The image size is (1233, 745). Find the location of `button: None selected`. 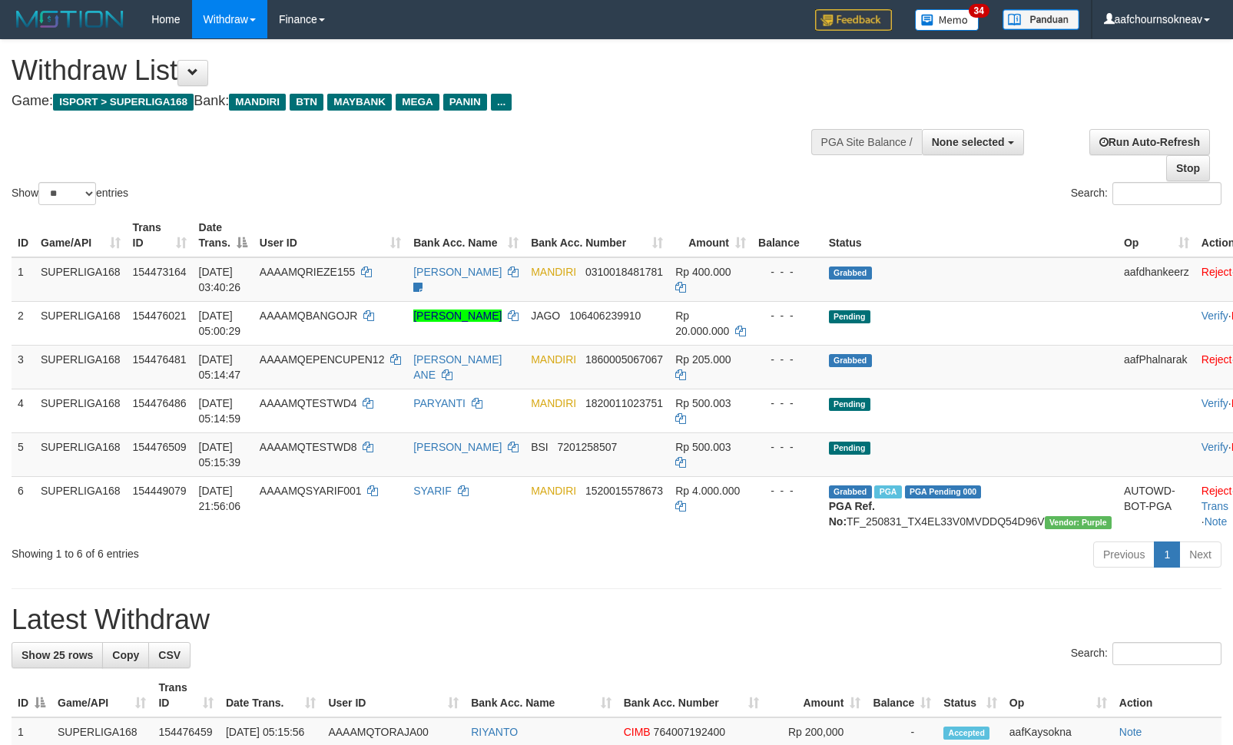

button: None selected is located at coordinates (973, 142).